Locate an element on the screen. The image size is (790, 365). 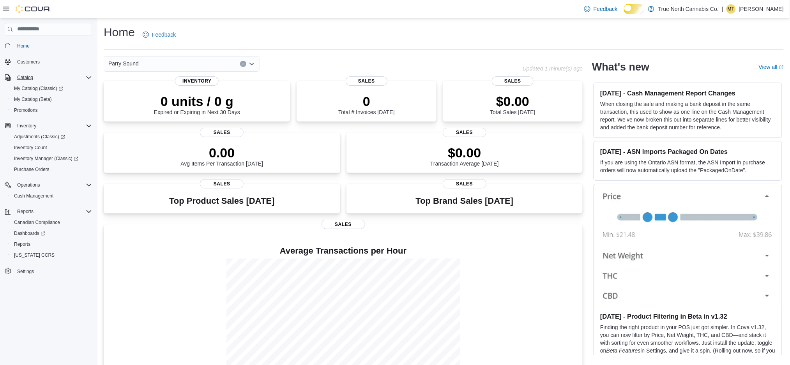
button: Purchase Orders is located at coordinates (51, 169).